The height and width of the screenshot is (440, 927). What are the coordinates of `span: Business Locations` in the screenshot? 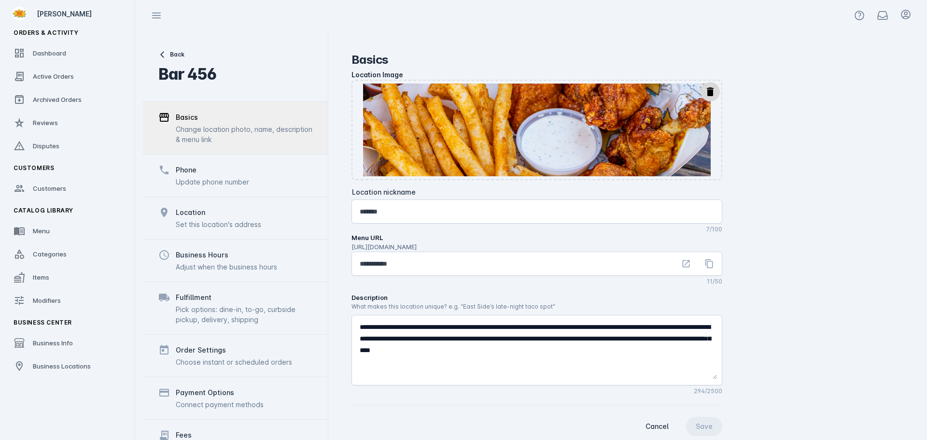 It's located at (62, 366).